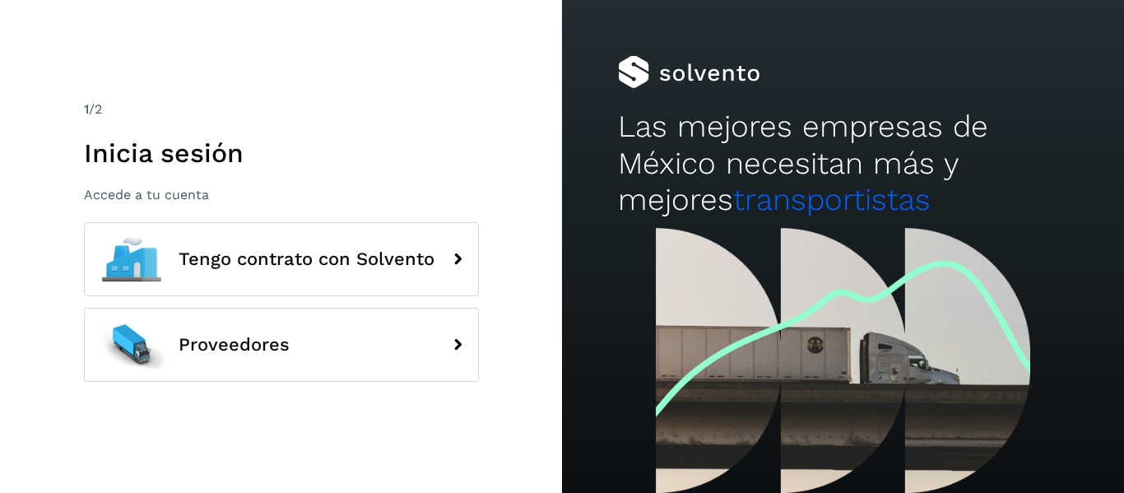 The width and height of the screenshot is (1124, 493). I want to click on span: Proveedores, so click(234, 345).